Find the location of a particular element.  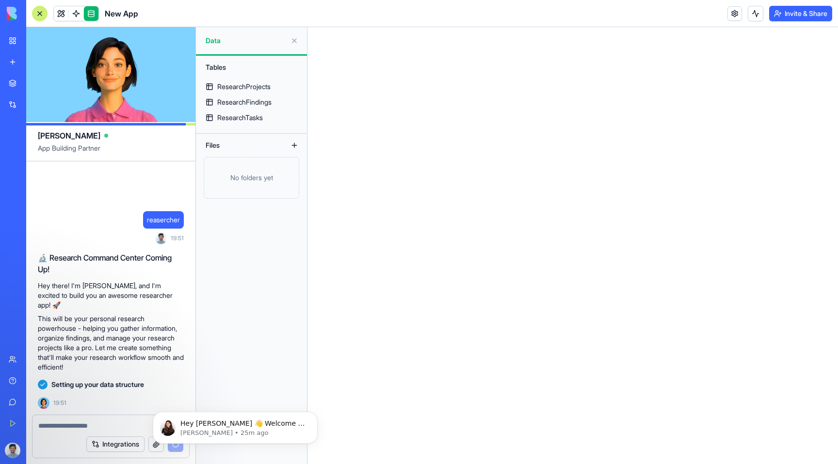

h2: 🔬 Research Command Center Coming Up! is located at coordinates (111, 264).